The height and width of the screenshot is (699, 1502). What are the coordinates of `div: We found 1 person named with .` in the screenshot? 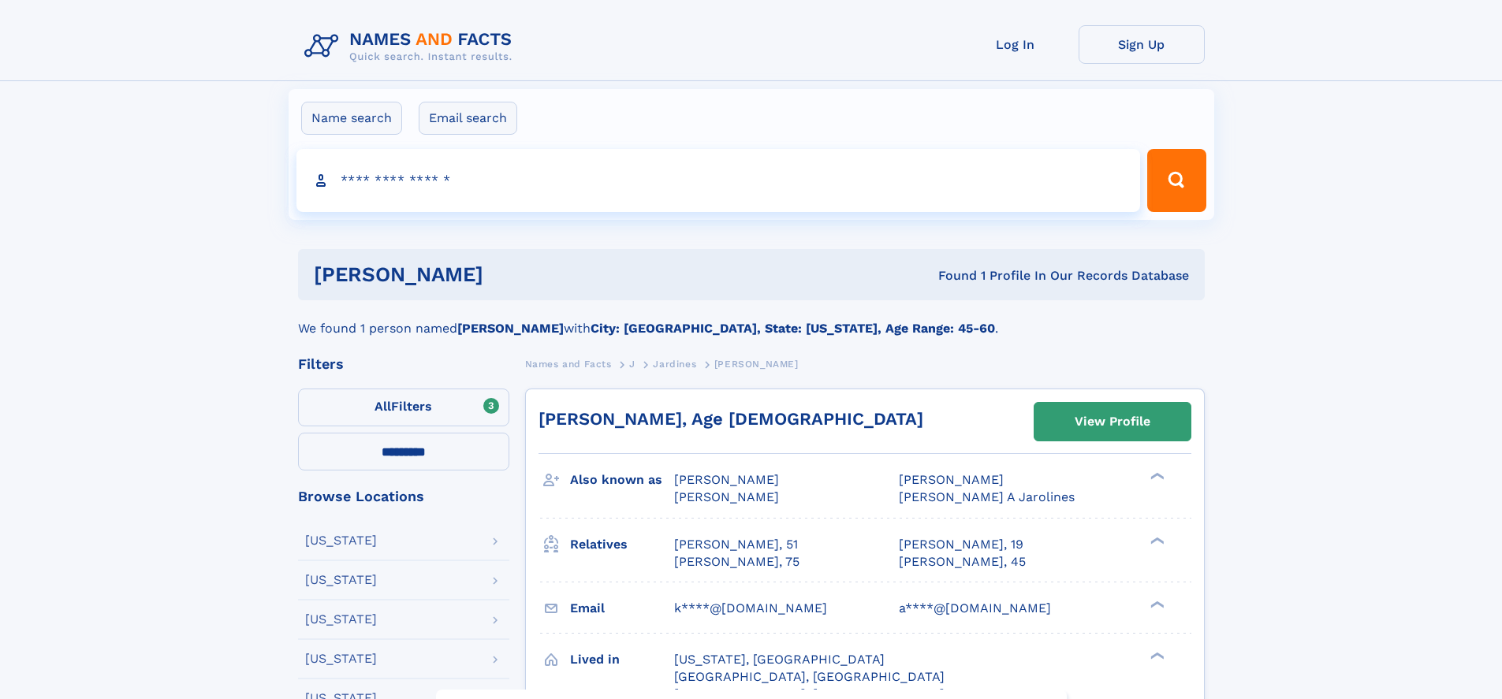 It's located at (751, 319).